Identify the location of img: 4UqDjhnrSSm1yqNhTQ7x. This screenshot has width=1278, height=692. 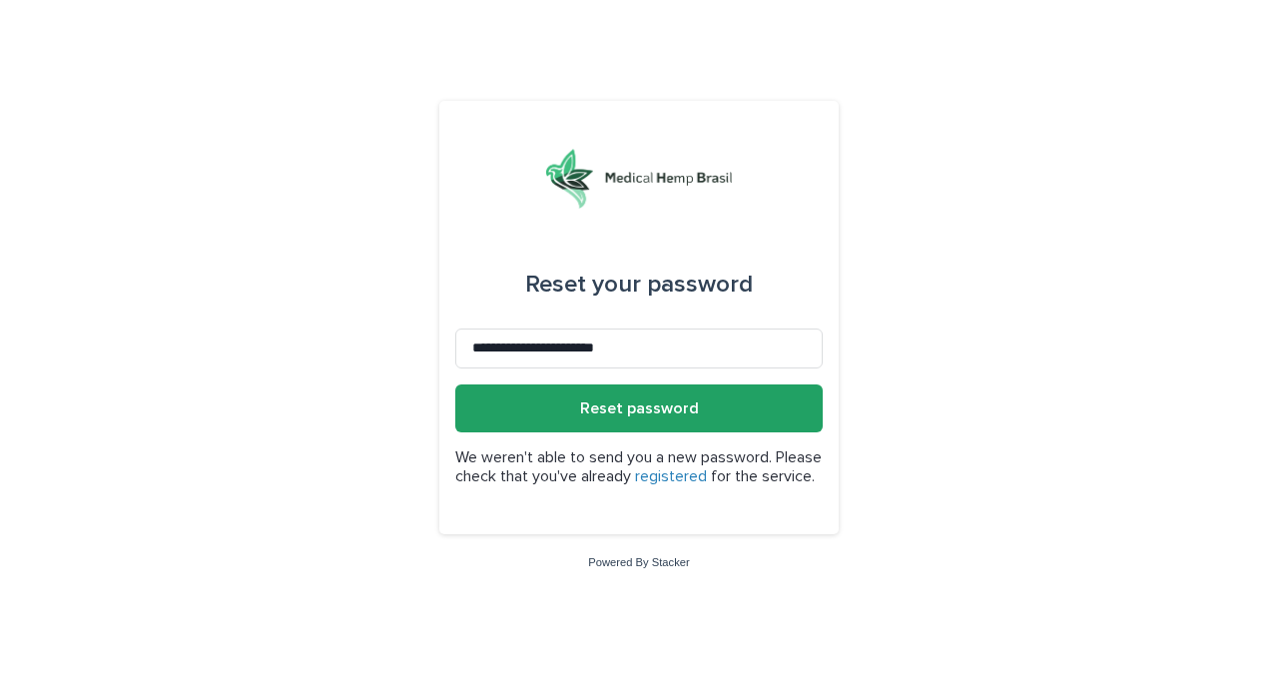
(639, 179).